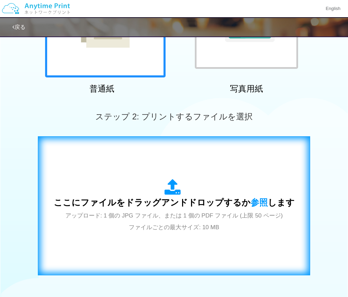 The image size is (348, 297). What do you see at coordinates (174, 116) in the screenshot?
I see `span: ステップ 2: プリントするファイルを選択` at bounding box center [174, 116].